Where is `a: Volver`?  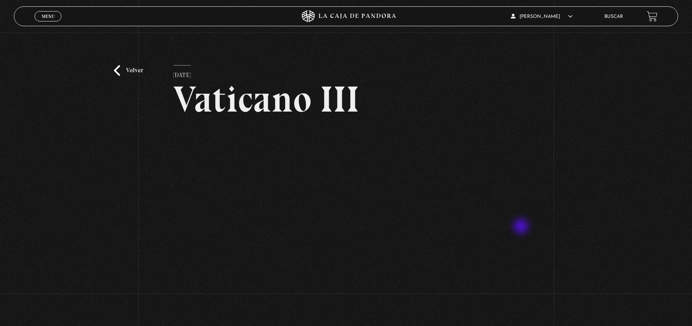 a: Volver is located at coordinates (129, 70).